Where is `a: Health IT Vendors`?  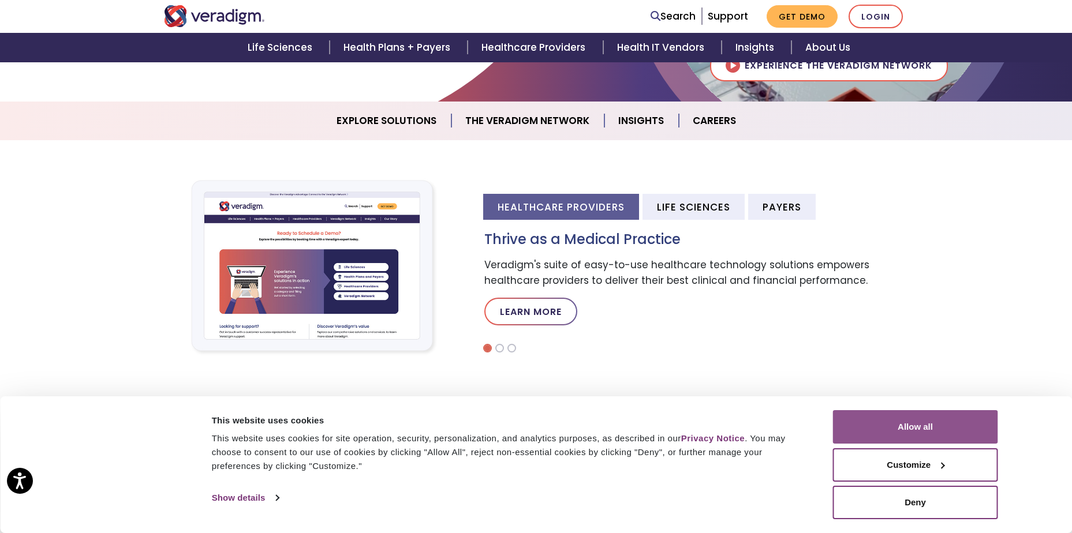 a: Health IT Vendors is located at coordinates (662, 47).